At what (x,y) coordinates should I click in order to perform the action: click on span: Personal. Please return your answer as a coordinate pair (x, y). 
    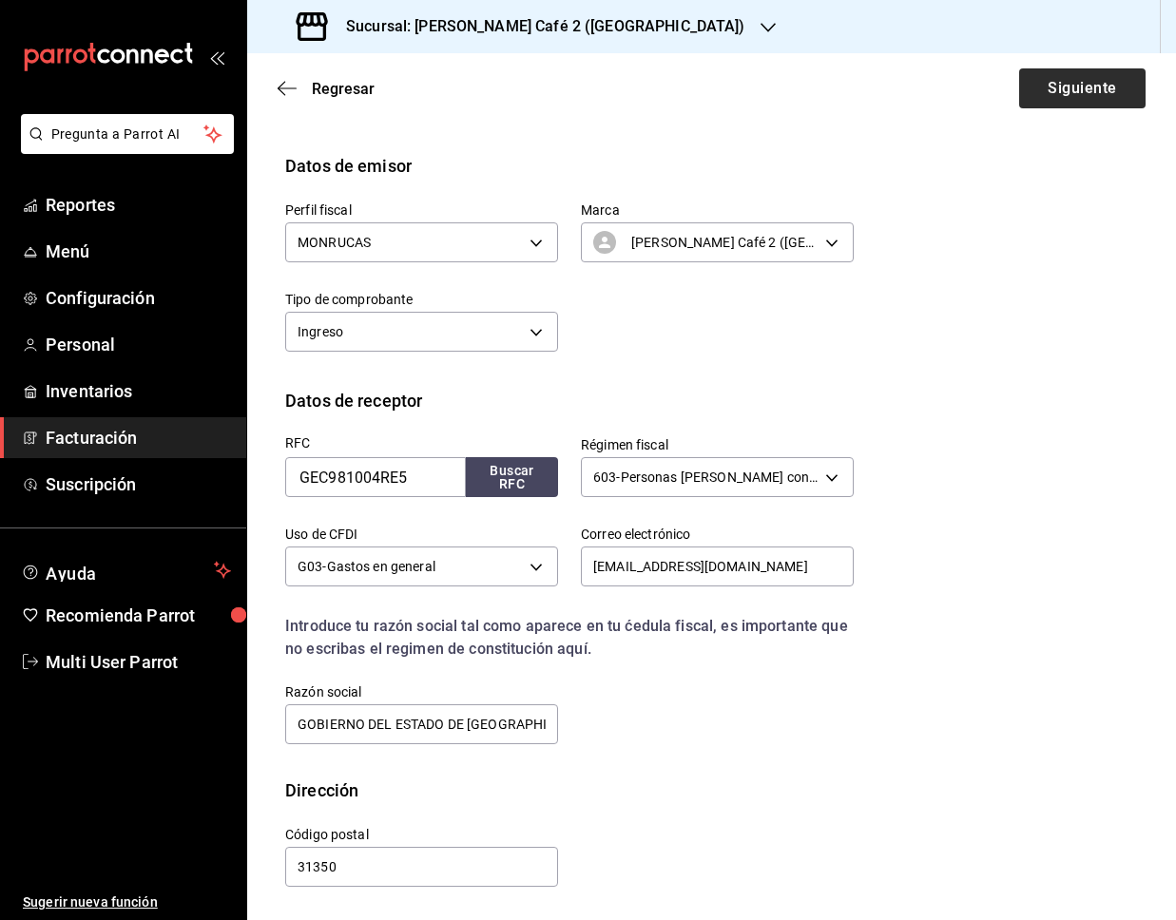
    Looking at the image, I should click on (138, 344).